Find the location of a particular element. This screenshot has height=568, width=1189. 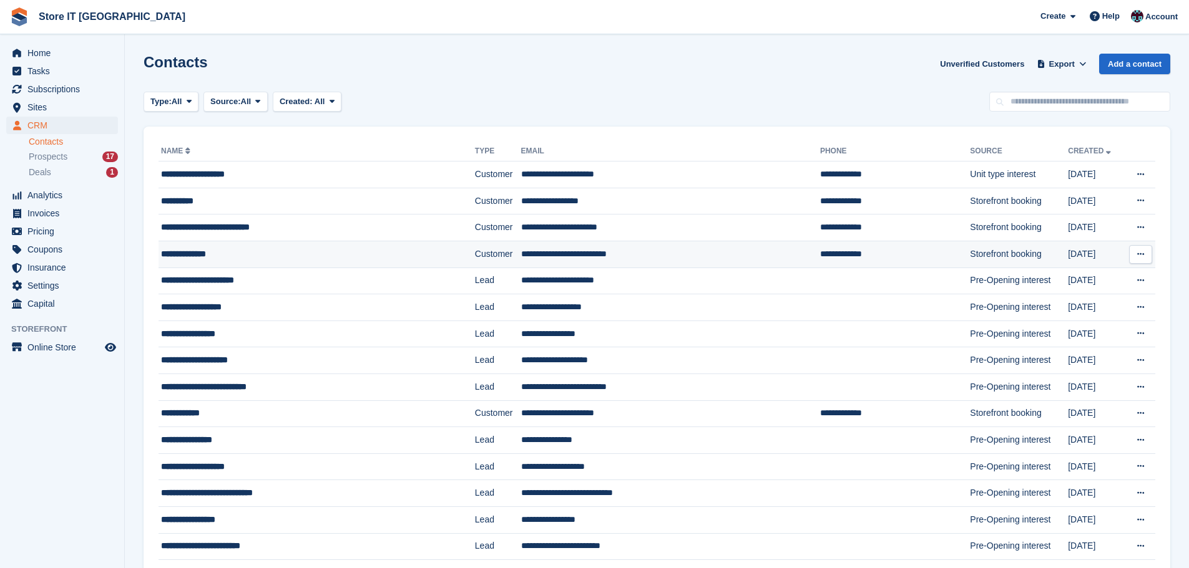

button: Export is located at coordinates (1061, 64).